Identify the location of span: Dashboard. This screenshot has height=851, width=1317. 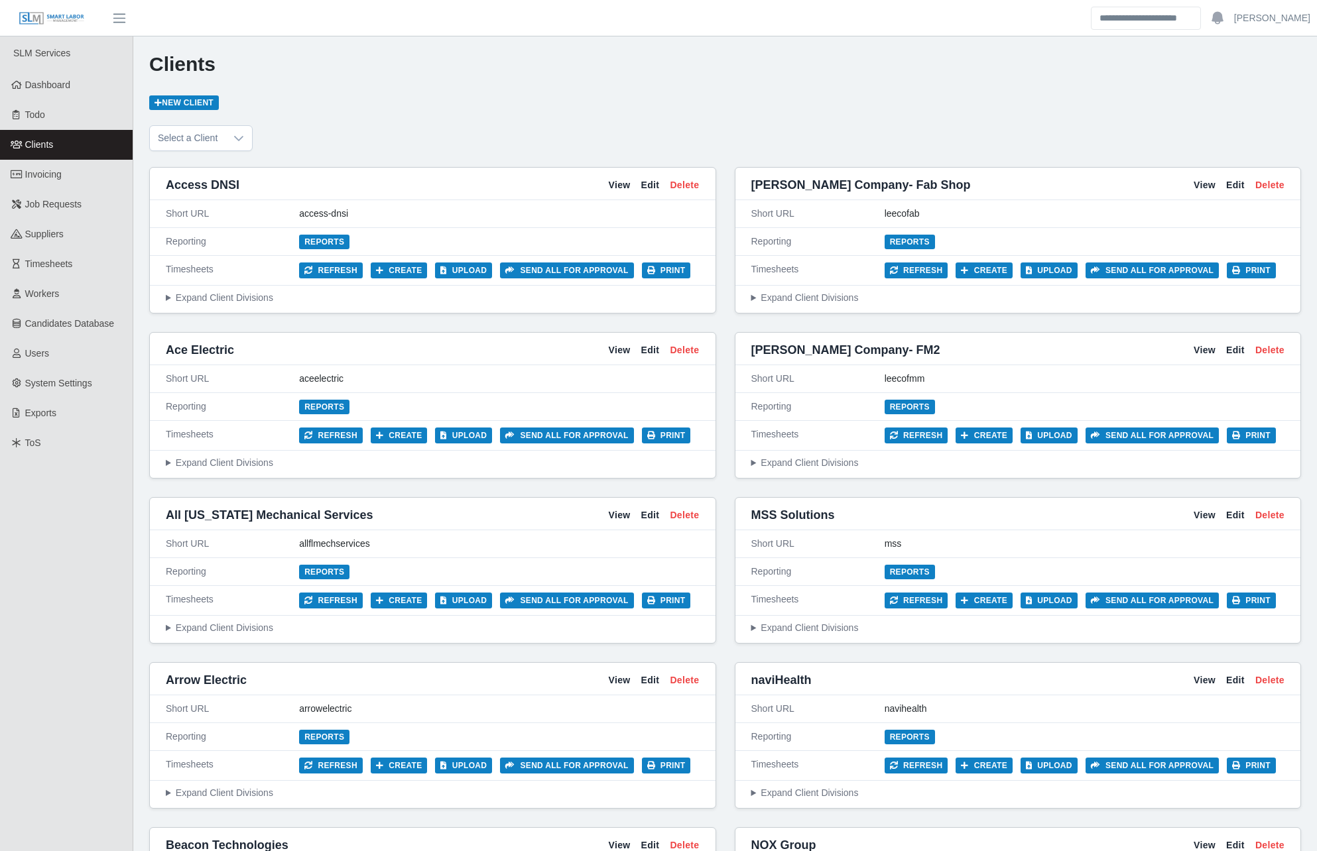
(48, 85).